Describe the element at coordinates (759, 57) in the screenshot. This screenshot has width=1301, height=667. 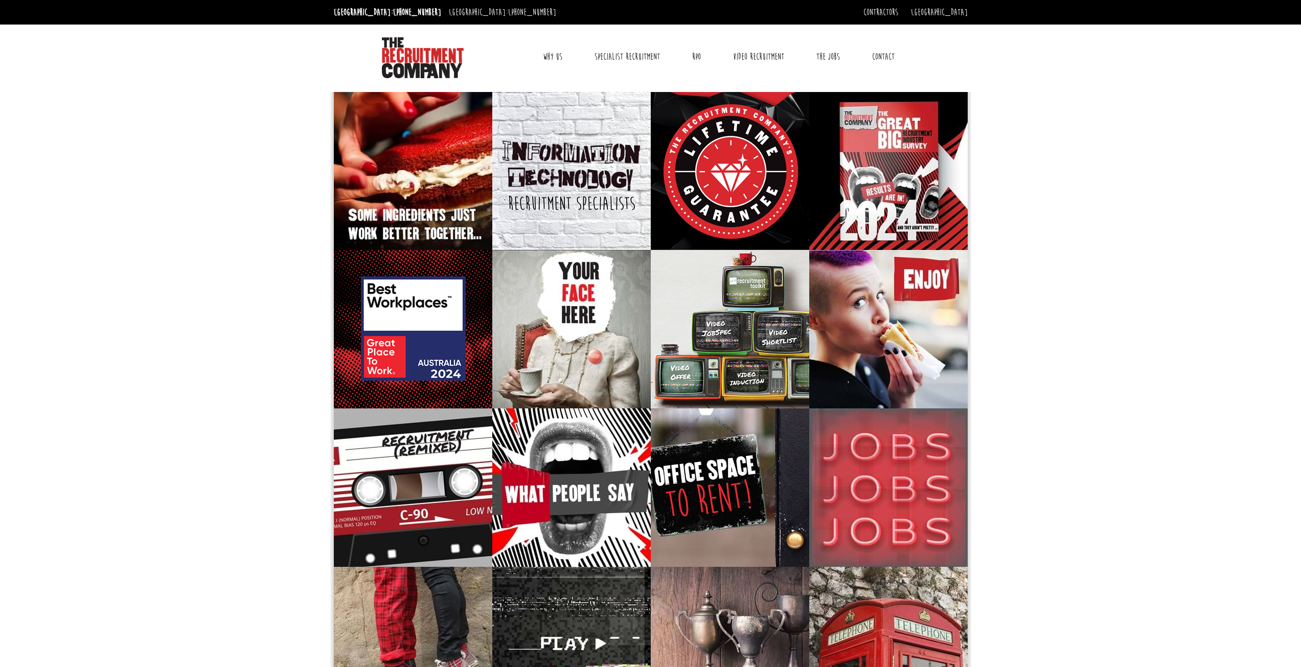
I see `a: Video Recruitment` at that location.